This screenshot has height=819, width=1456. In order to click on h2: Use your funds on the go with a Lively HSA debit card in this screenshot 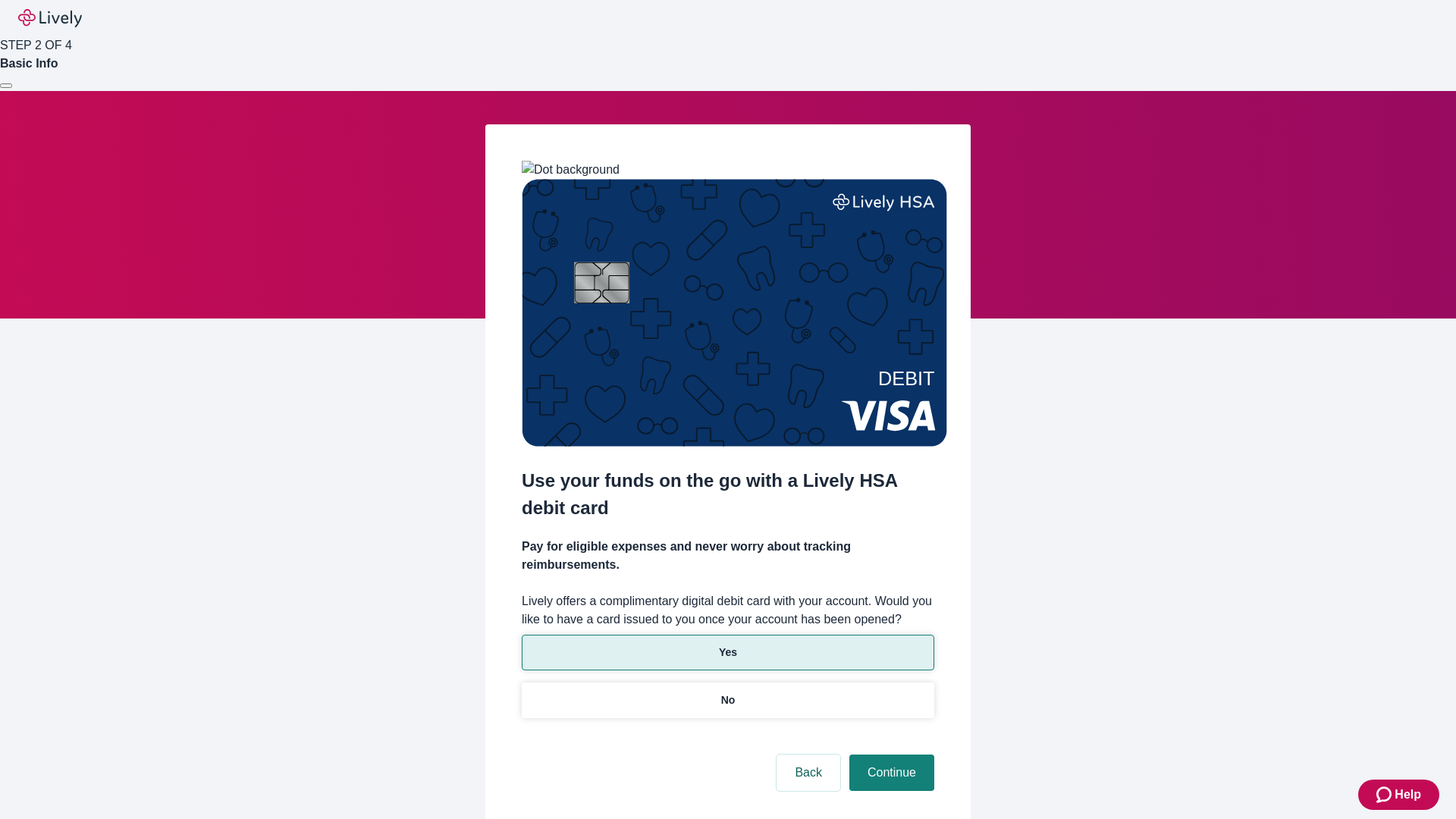, I will do `click(728, 495)`.